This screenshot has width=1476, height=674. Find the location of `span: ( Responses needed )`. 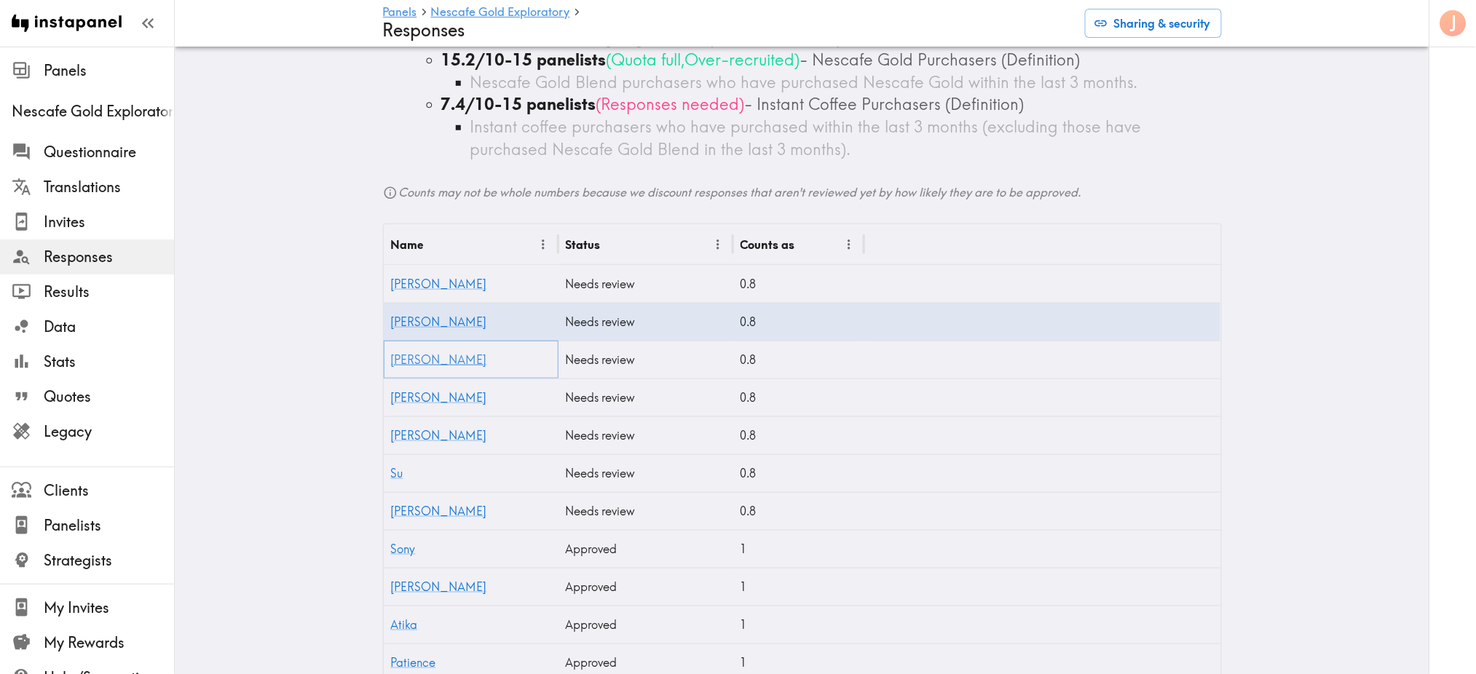

span: ( Responses needed ) is located at coordinates (671, 104).